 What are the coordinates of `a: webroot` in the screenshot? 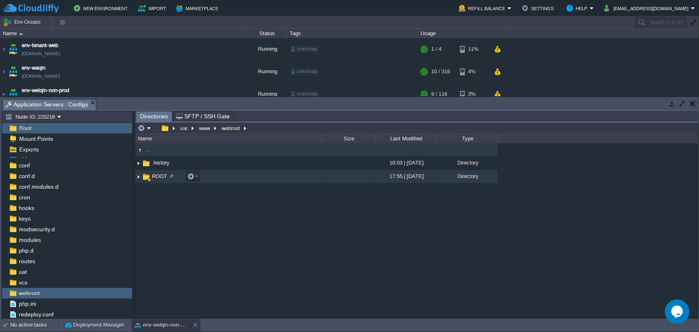 It's located at (29, 293).